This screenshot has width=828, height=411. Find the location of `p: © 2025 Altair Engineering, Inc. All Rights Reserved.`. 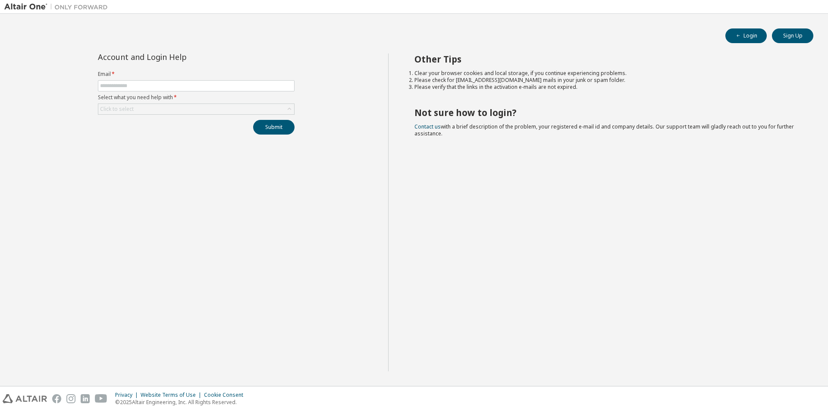

p: © 2025 Altair Engineering, Inc. All Rights Reserved. is located at coordinates (182, 402).